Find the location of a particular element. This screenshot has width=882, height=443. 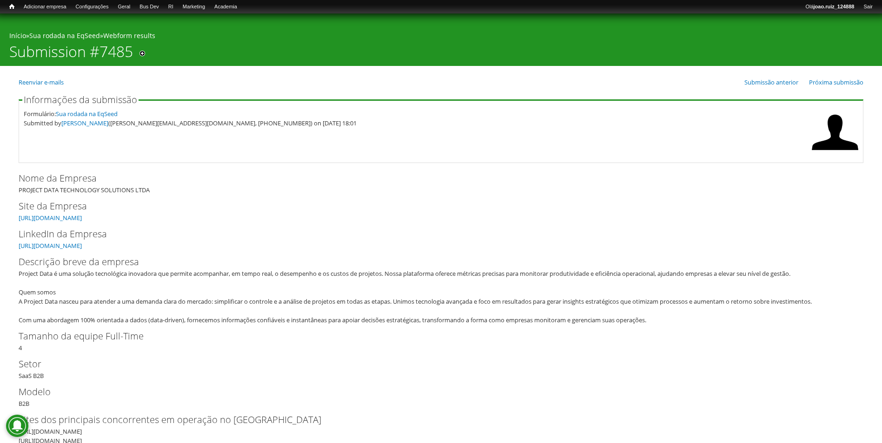

label: LinkedIn da Empresa is located at coordinates (433, 234).